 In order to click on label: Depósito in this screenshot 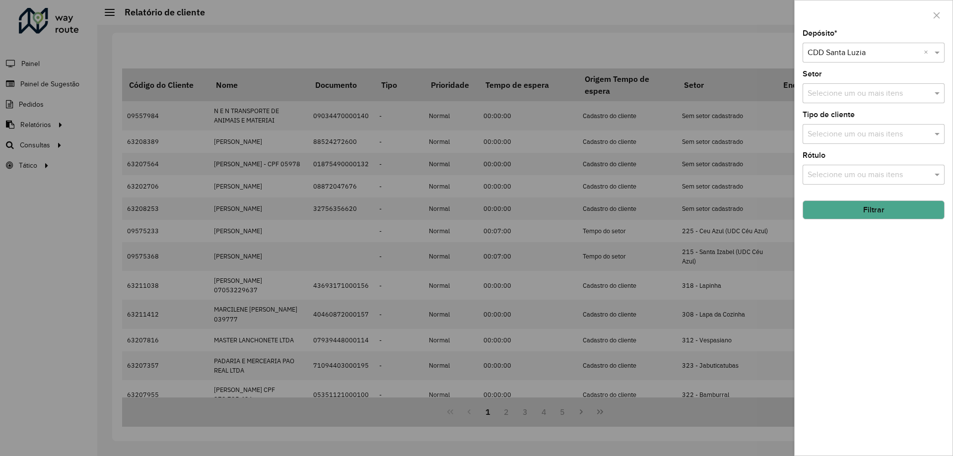, I will do `click(820, 33)`.